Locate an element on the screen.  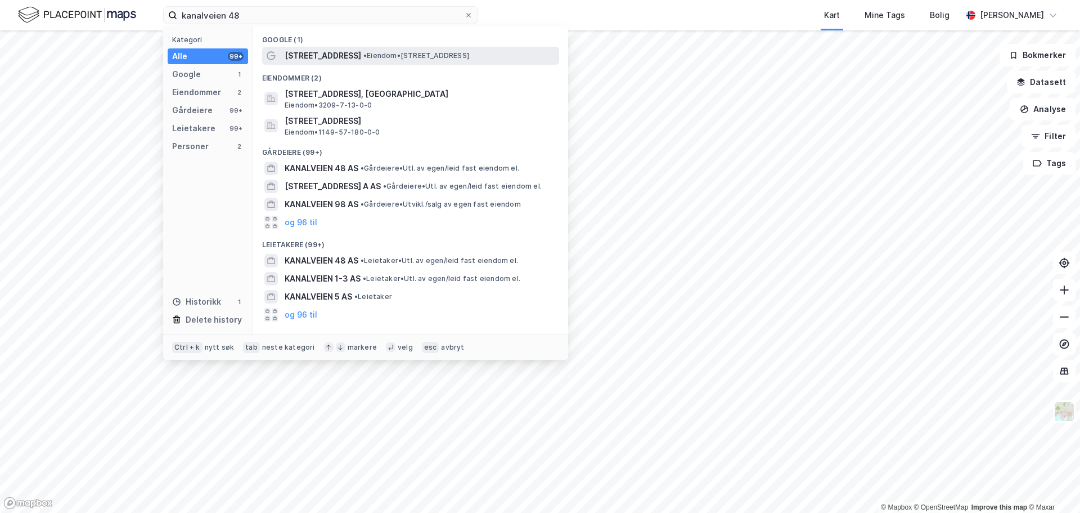
img: Z is located at coordinates (1065, 411).